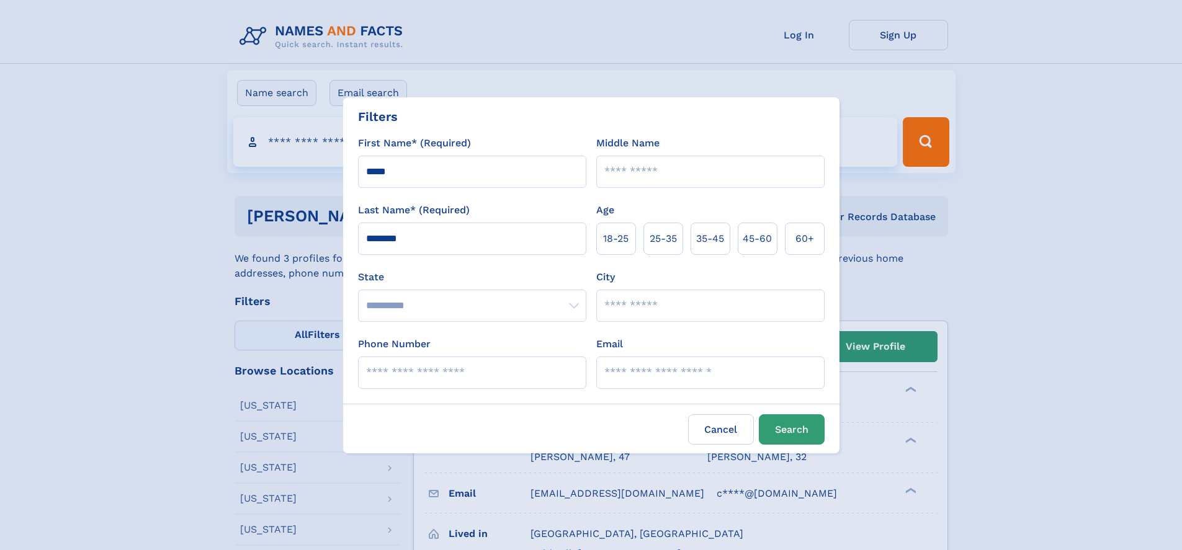 Image resolution: width=1182 pixels, height=550 pixels. I want to click on span: 25‑35, so click(663, 239).